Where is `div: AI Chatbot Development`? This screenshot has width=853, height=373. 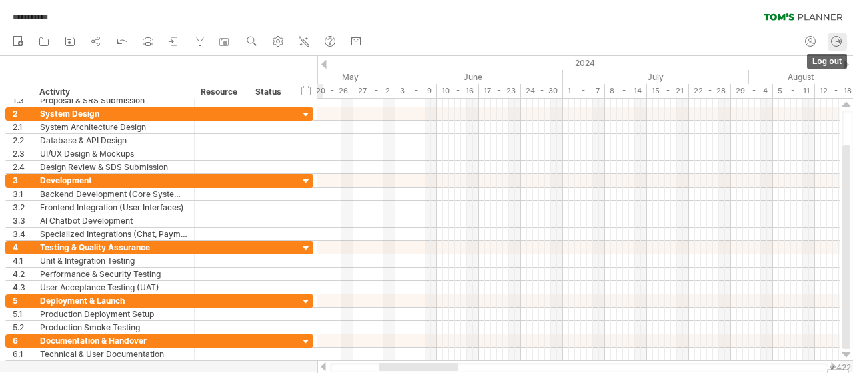
div: AI Chatbot Development is located at coordinates (113, 220).